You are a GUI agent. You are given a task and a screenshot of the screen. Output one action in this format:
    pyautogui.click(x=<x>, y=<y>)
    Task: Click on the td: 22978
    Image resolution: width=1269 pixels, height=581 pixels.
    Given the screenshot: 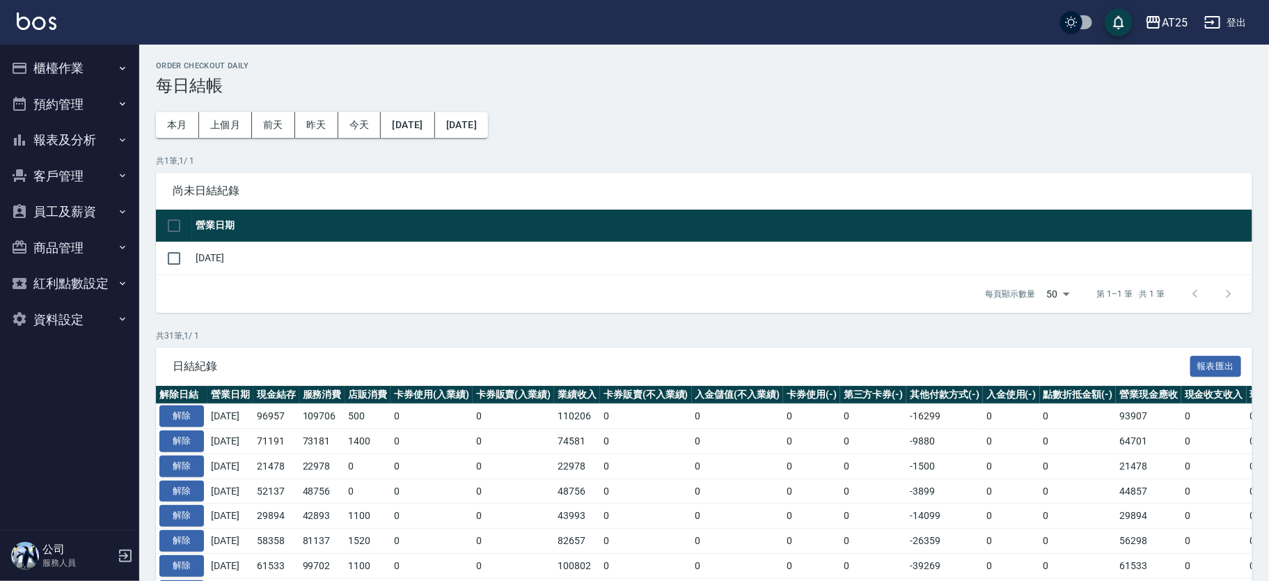 What is the action you would take?
    pyautogui.click(x=577, y=466)
    